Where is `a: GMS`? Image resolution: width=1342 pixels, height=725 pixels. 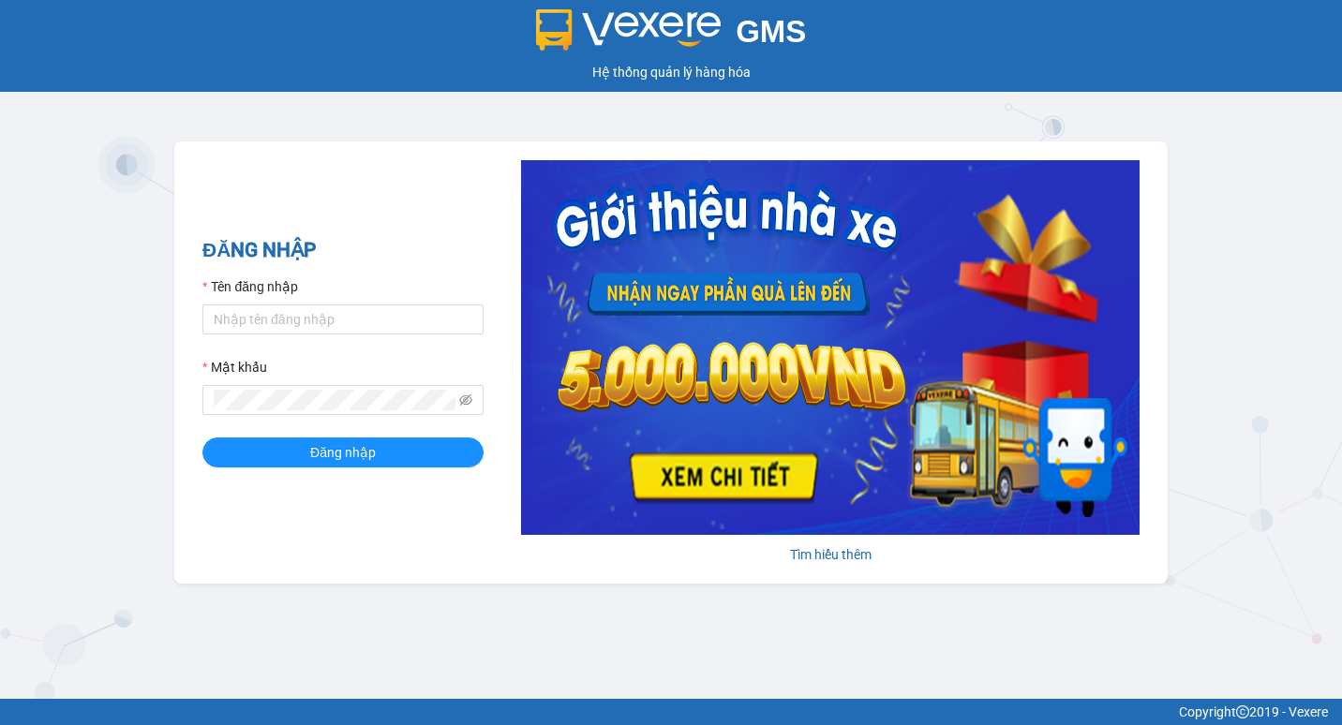 a: GMS is located at coordinates (671, 36).